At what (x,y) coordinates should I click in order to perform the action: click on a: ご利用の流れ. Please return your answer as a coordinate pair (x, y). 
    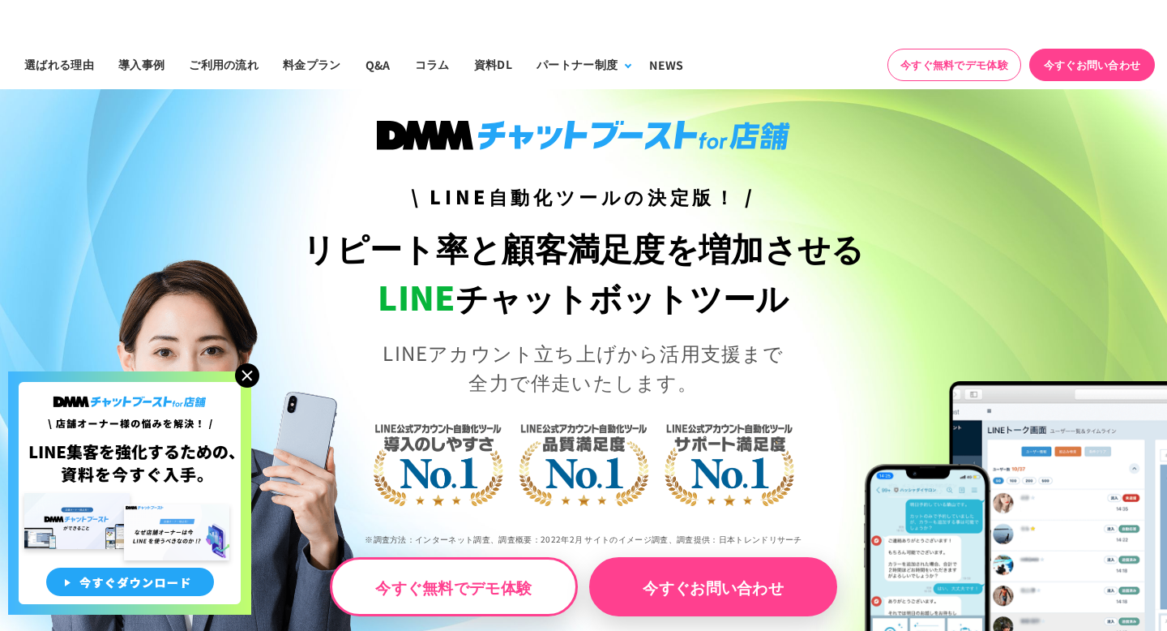
    Looking at the image, I should click on (224, 64).